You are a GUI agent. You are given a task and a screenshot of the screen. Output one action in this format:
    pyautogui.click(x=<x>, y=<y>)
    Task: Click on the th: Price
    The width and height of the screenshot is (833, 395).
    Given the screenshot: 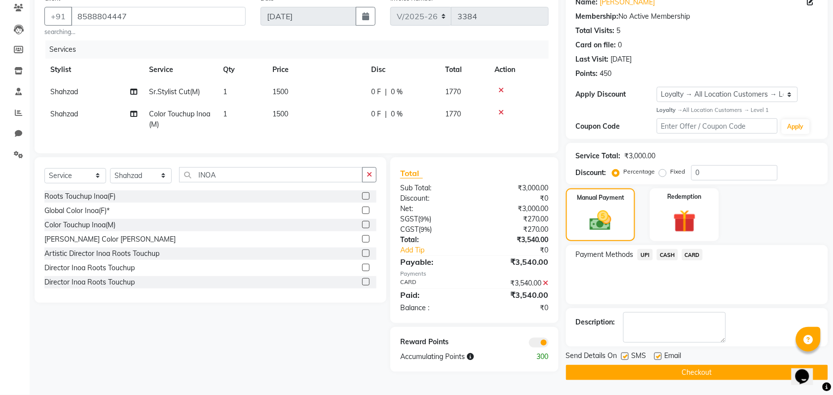 What is the action you would take?
    pyautogui.click(x=316, y=70)
    